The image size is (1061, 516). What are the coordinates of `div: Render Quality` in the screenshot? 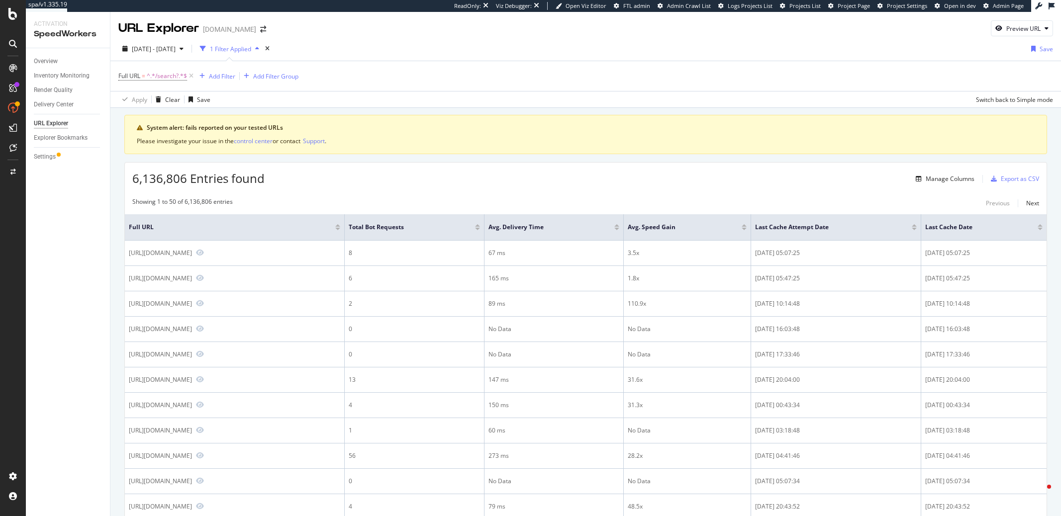 It's located at (53, 90).